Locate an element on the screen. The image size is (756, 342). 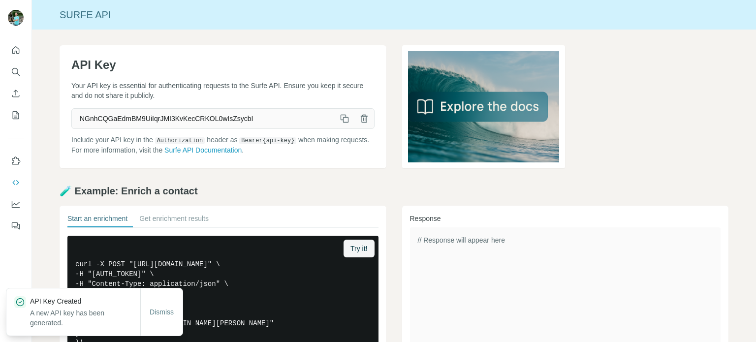
span: NGnhCQGaEdmBM9UiIqrJMI3KvKecCRKOL0wIsZsycbI is located at coordinates (203, 119).